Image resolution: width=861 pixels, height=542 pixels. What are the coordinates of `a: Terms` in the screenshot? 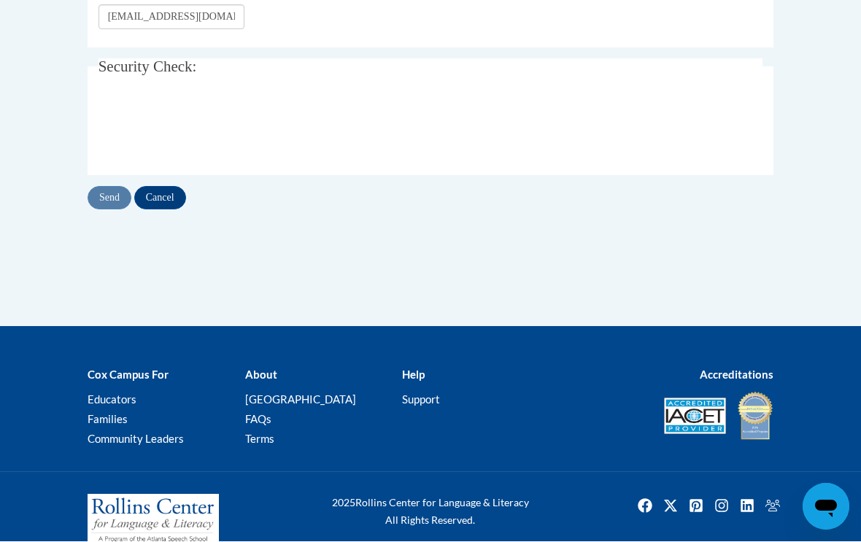 It's located at (260, 439).